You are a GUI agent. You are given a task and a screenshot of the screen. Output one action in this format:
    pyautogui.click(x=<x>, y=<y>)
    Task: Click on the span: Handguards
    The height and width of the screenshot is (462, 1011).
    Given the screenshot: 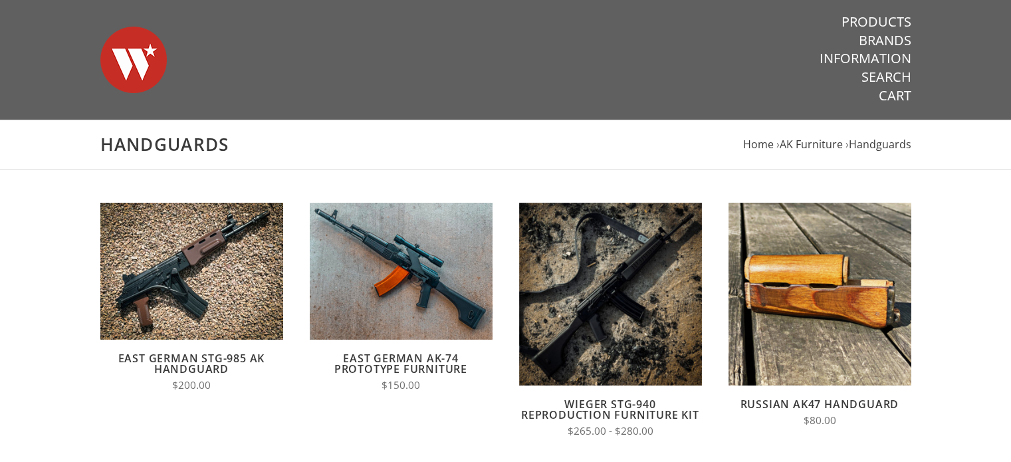 What is the action you would take?
    pyautogui.click(x=880, y=144)
    